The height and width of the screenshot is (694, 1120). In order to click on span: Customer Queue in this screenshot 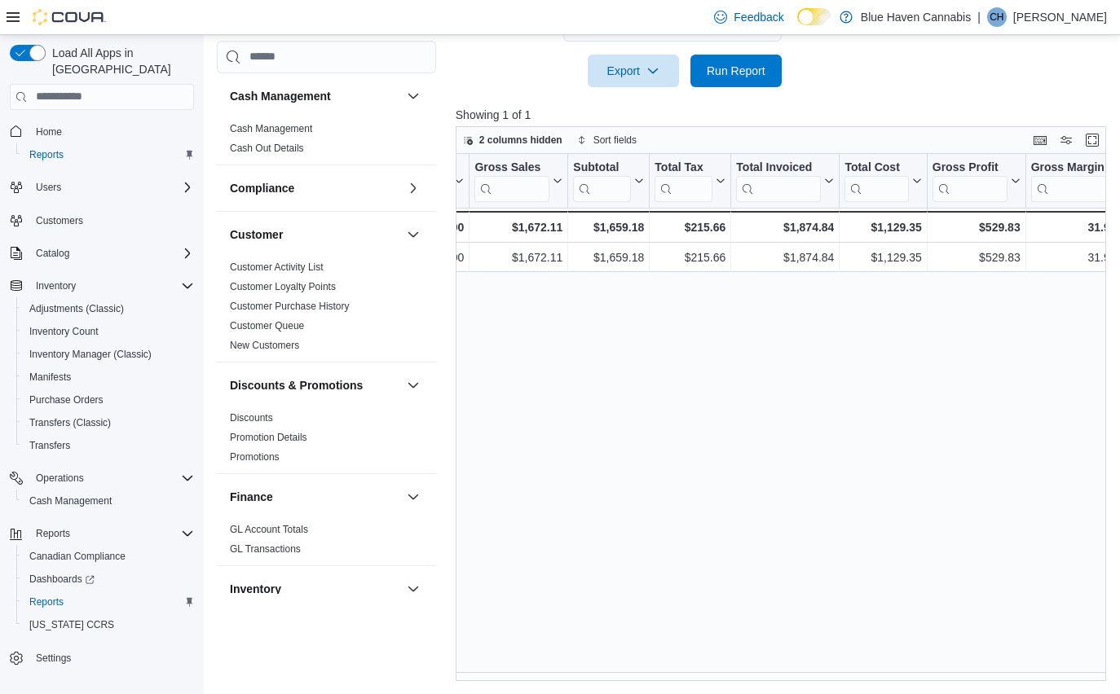, I will do `click(266, 326)`.